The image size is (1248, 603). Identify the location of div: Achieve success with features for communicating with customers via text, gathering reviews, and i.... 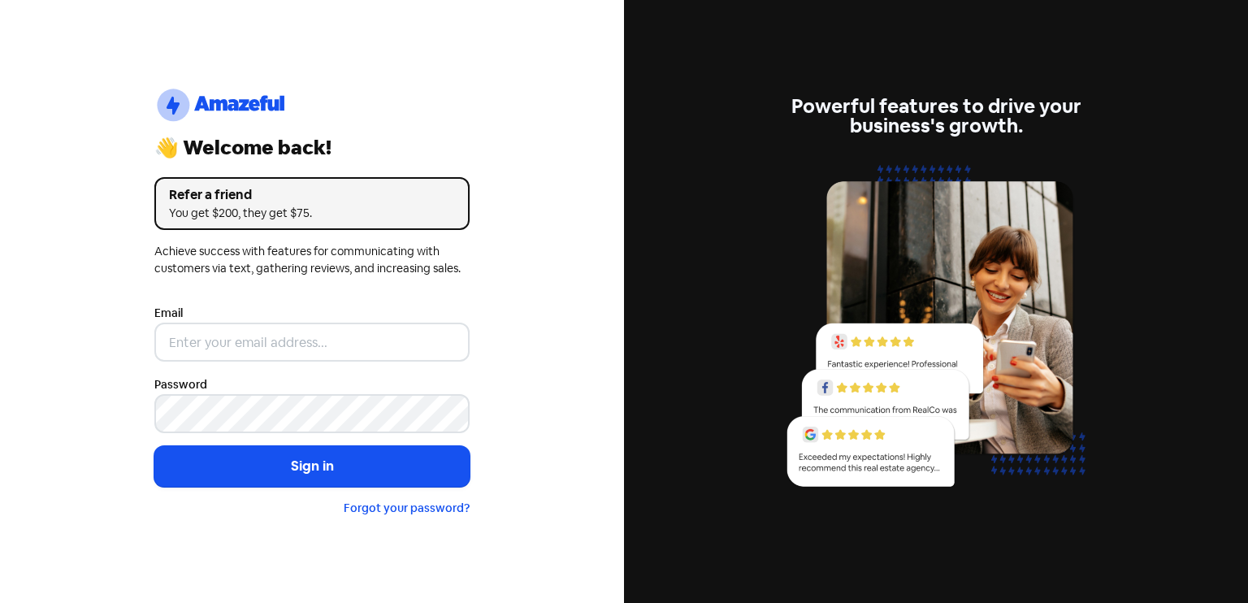
(312, 260).